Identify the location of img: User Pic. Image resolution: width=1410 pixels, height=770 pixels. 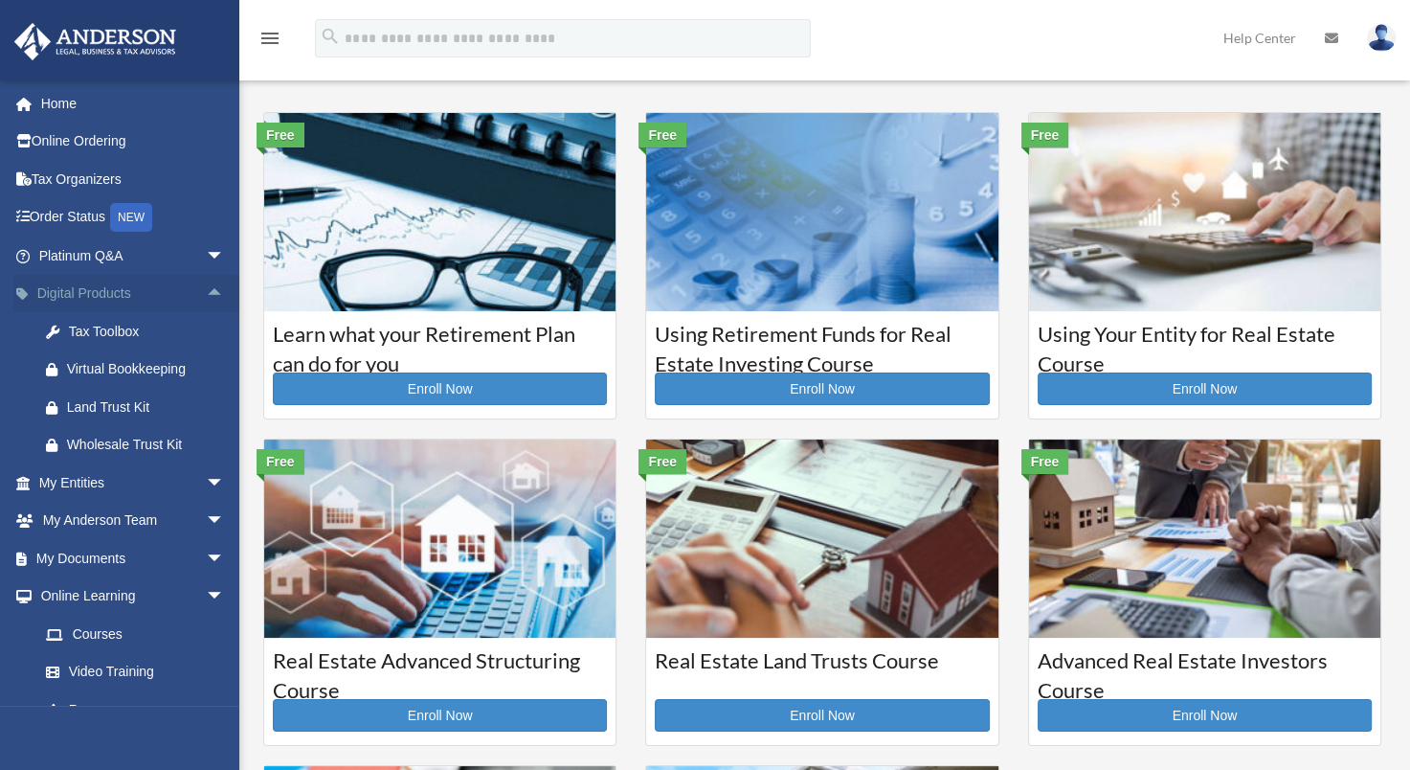
(1382, 37).